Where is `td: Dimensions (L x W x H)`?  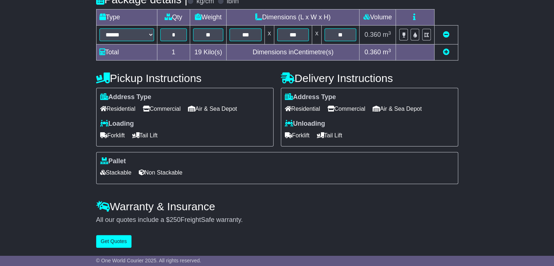
td: Dimensions (L x W x H) is located at coordinates (293, 17).